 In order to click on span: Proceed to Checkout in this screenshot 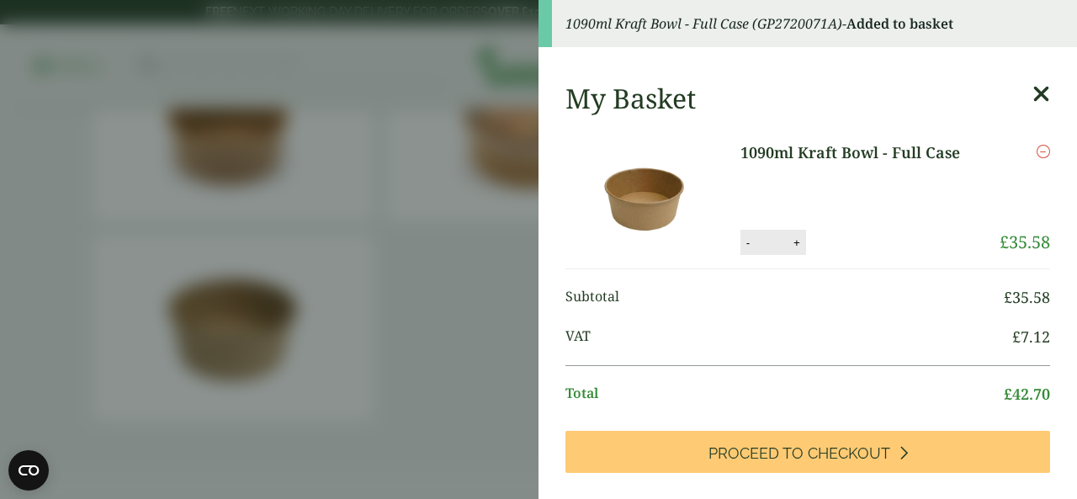, I will do `click(800, 454)`.